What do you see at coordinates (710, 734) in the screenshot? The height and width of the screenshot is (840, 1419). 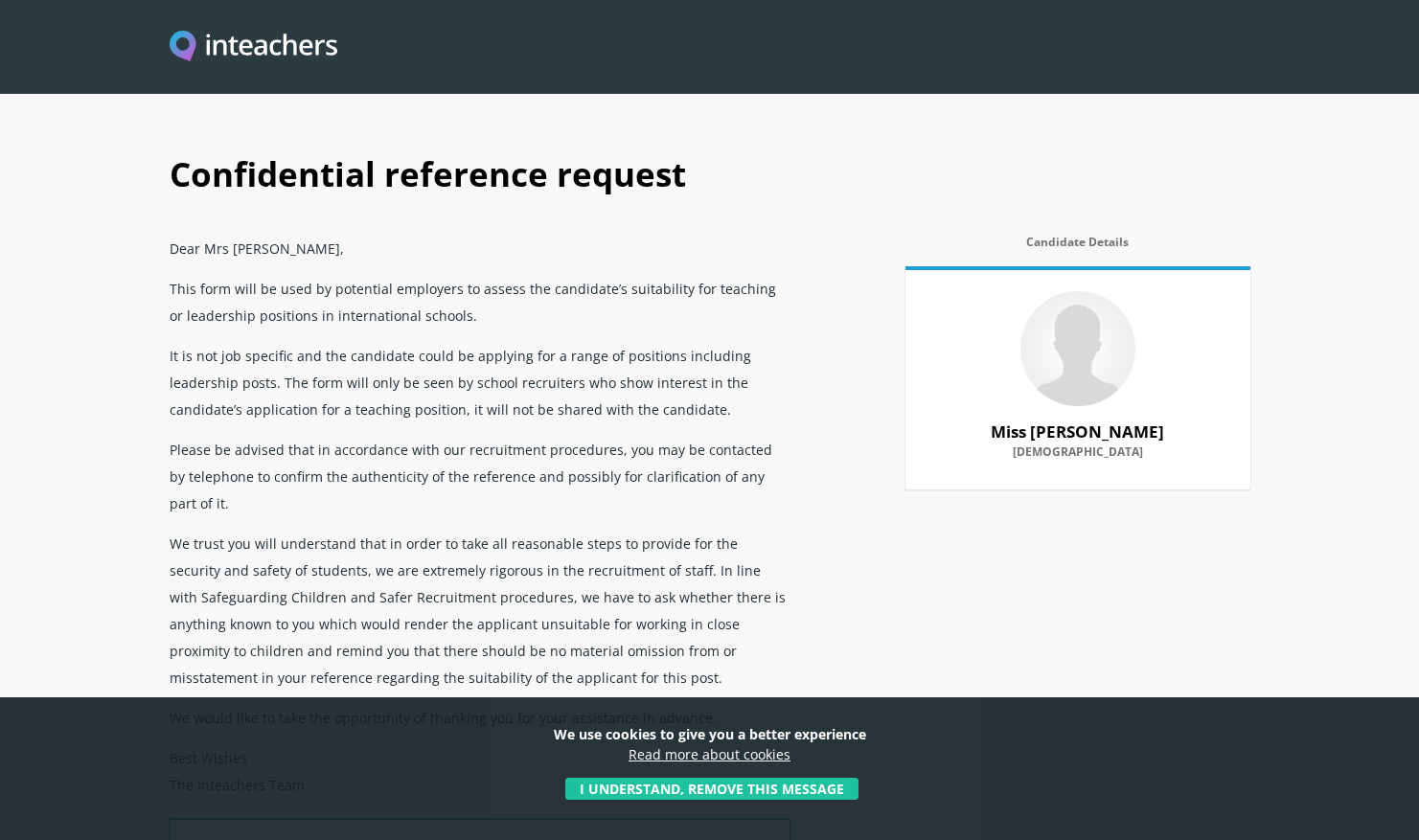 I see `strong: We use cookies to give you a better experience` at bounding box center [710, 734].